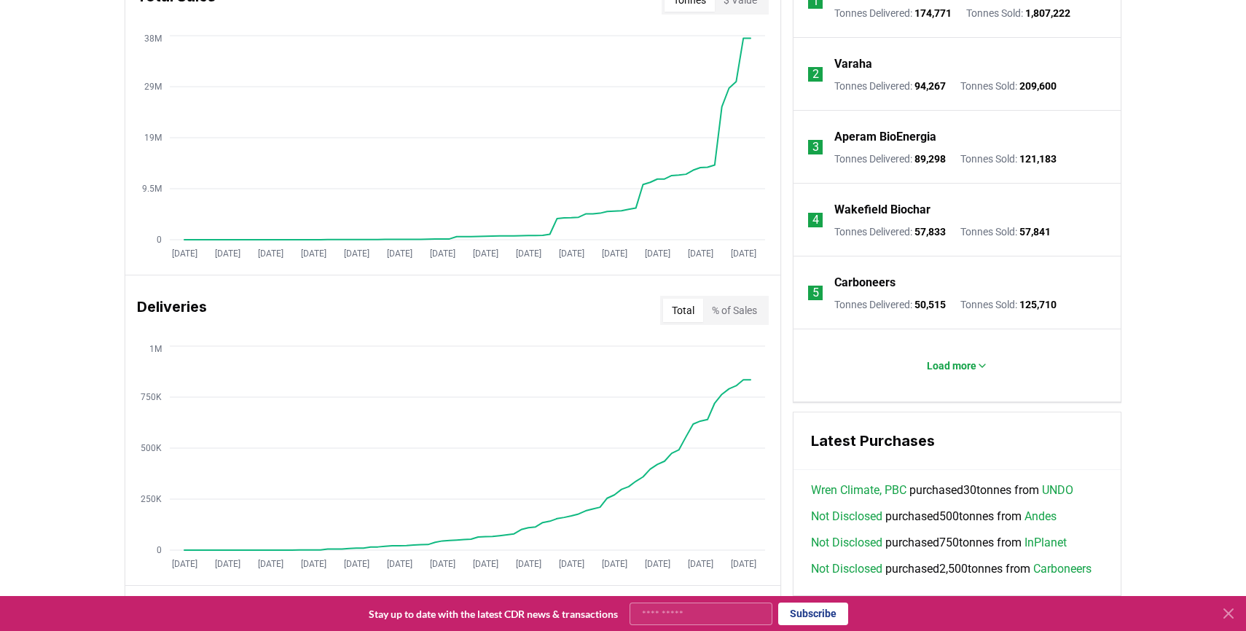 This screenshot has height=631, width=1246. What do you see at coordinates (1035, 232) in the screenshot?
I see `span: 57,841` at bounding box center [1035, 232].